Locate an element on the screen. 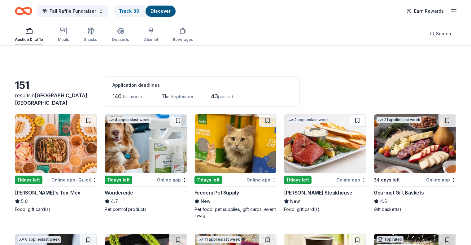 The height and width of the screenshot is (245, 471). a: Track· 39 is located at coordinates (129, 11).